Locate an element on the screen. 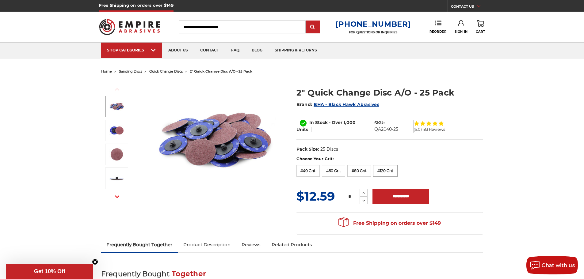  h1: 2" Quick Change Disc A/O - 25 Pack is located at coordinates (390, 93).